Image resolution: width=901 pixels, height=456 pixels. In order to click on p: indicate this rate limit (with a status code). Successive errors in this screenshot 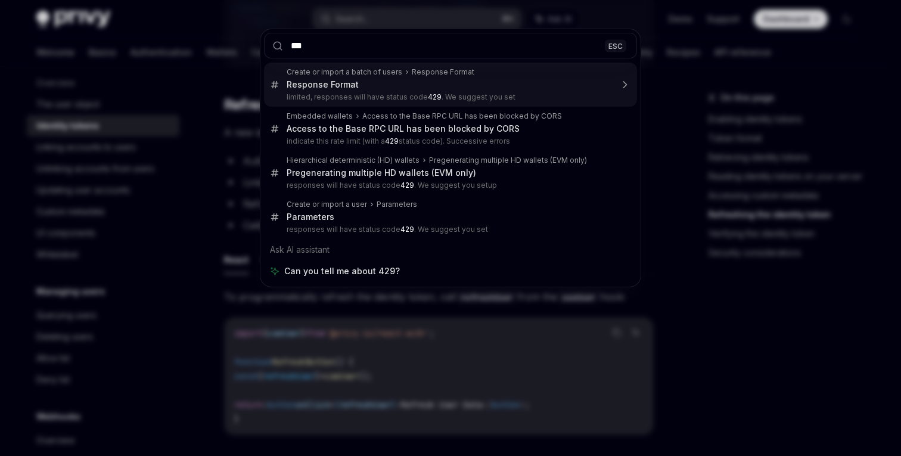, I will do `click(449, 141)`.